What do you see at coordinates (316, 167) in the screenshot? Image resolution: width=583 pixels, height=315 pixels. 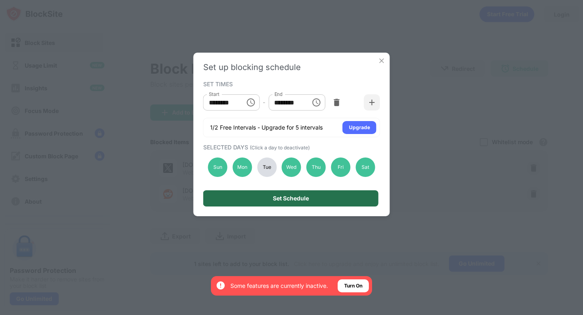 I see `div: Thu` at bounding box center [316, 167].